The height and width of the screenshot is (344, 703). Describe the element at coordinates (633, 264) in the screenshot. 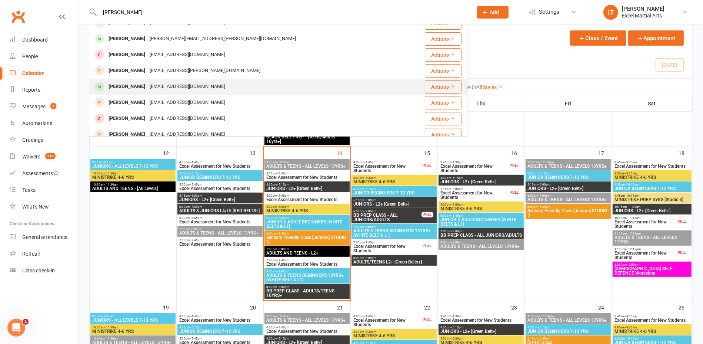

I see `span: - 2:00pm` at that location.